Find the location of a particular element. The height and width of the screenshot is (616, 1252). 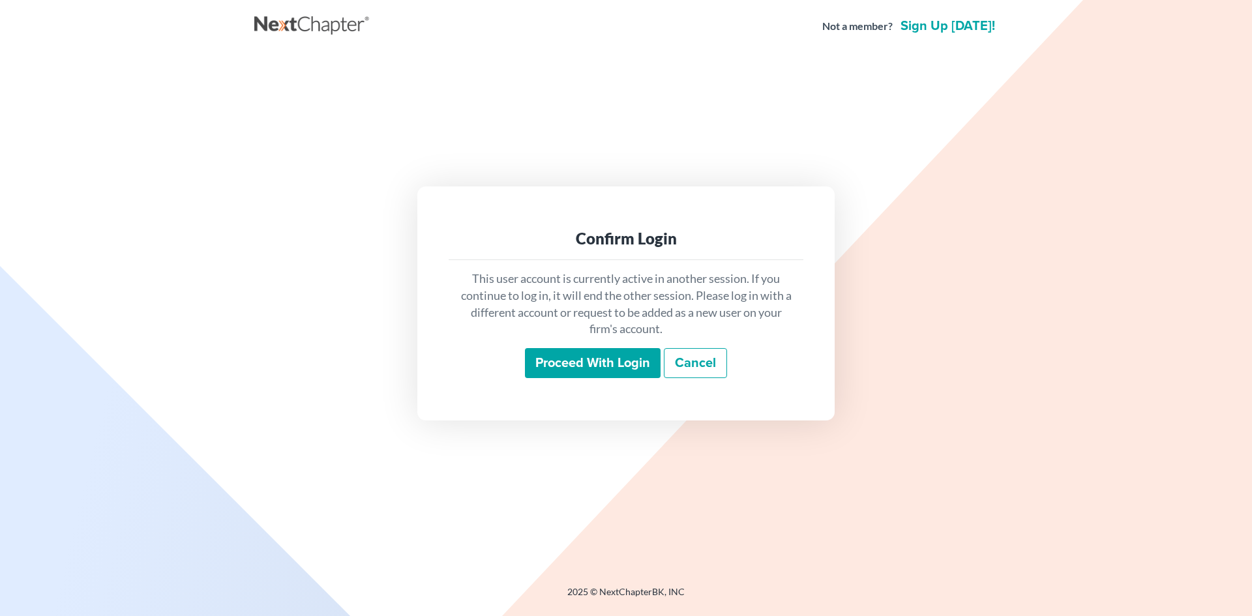

input: Proceed with login is located at coordinates (593, 363).